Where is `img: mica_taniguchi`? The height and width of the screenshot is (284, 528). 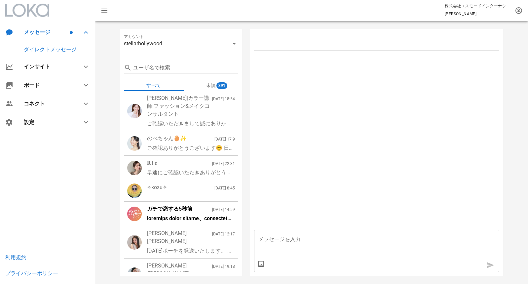
img: mica_taniguchi is located at coordinates (134, 111).